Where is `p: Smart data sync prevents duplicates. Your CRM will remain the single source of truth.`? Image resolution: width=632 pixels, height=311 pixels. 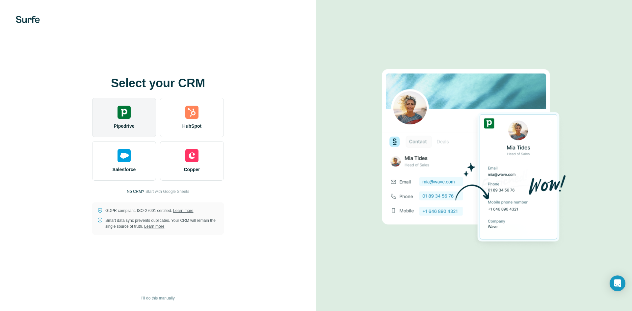 p: Smart data sync prevents duplicates. Your CRM will remain the single source of truth. is located at coordinates (162, 223).